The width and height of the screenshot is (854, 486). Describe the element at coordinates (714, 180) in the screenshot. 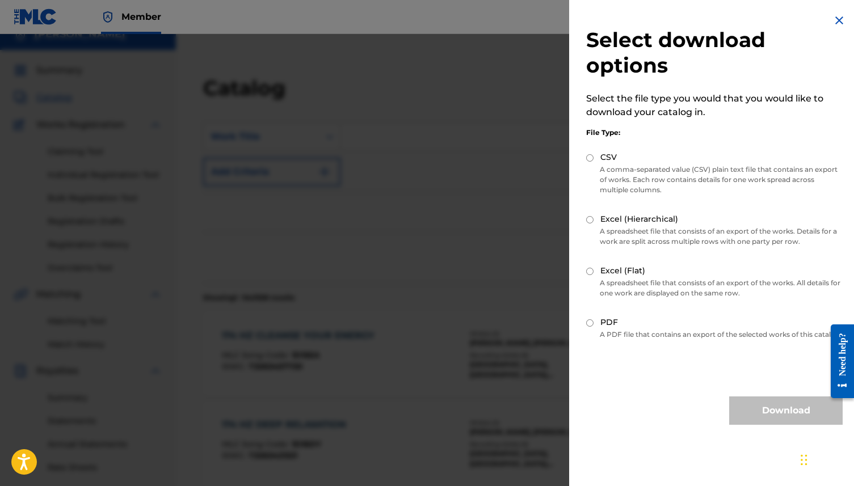

I see `p: A comma-separated value (CSV) plain text file that contains an export of works. Each row contains...` at that location.